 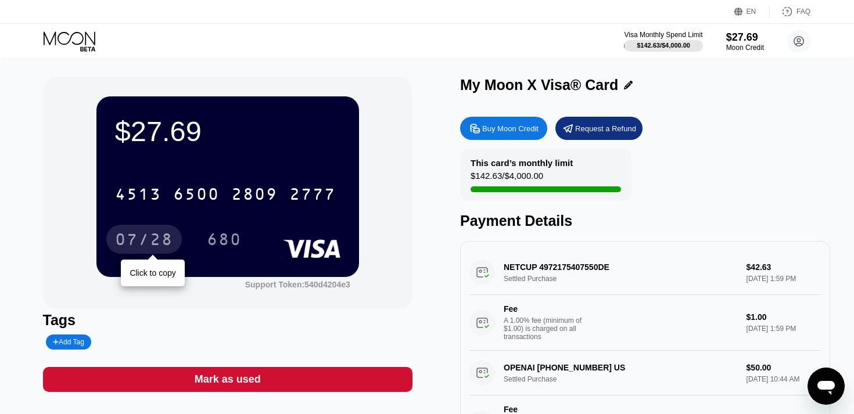 What do you see at coordinates (225, 194) in the screenshot?
I see `div: 4513650028092777` at bounding box center [225, 194].